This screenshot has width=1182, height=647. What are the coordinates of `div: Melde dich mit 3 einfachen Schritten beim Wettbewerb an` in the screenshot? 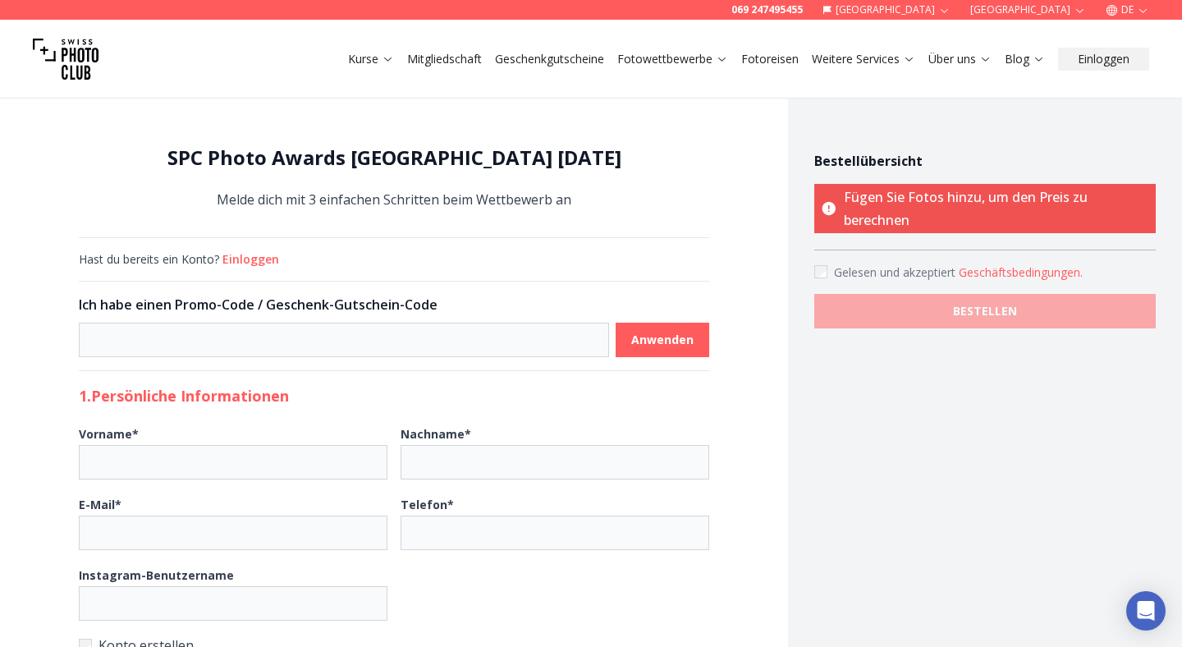 It's located at (394, 177).